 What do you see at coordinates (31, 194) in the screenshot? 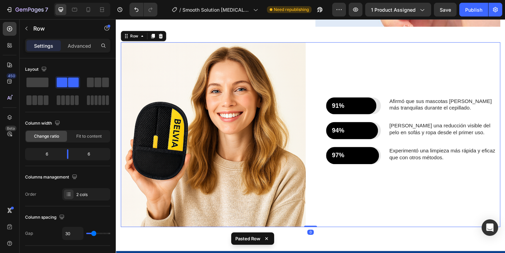
I see `div: Order` at bounding box center [31, 194].